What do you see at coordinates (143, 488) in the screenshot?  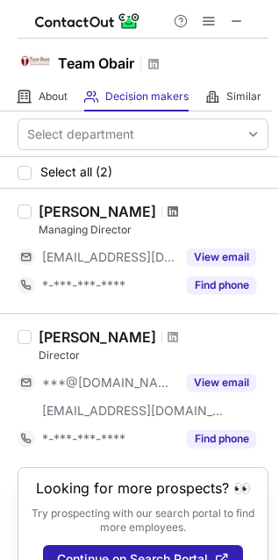 I see `header: Looking for more prospects? 👀` at bounding box center [143, 488].